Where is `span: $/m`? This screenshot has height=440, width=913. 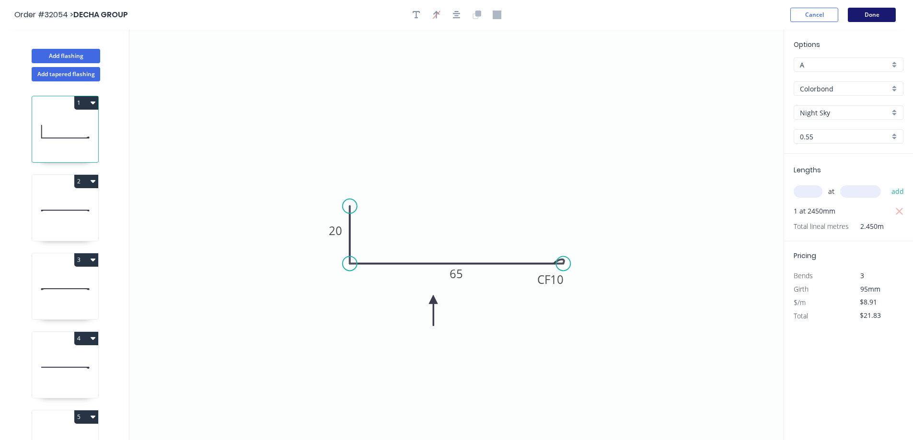
span: $/m is located at coordinates (799, 302).